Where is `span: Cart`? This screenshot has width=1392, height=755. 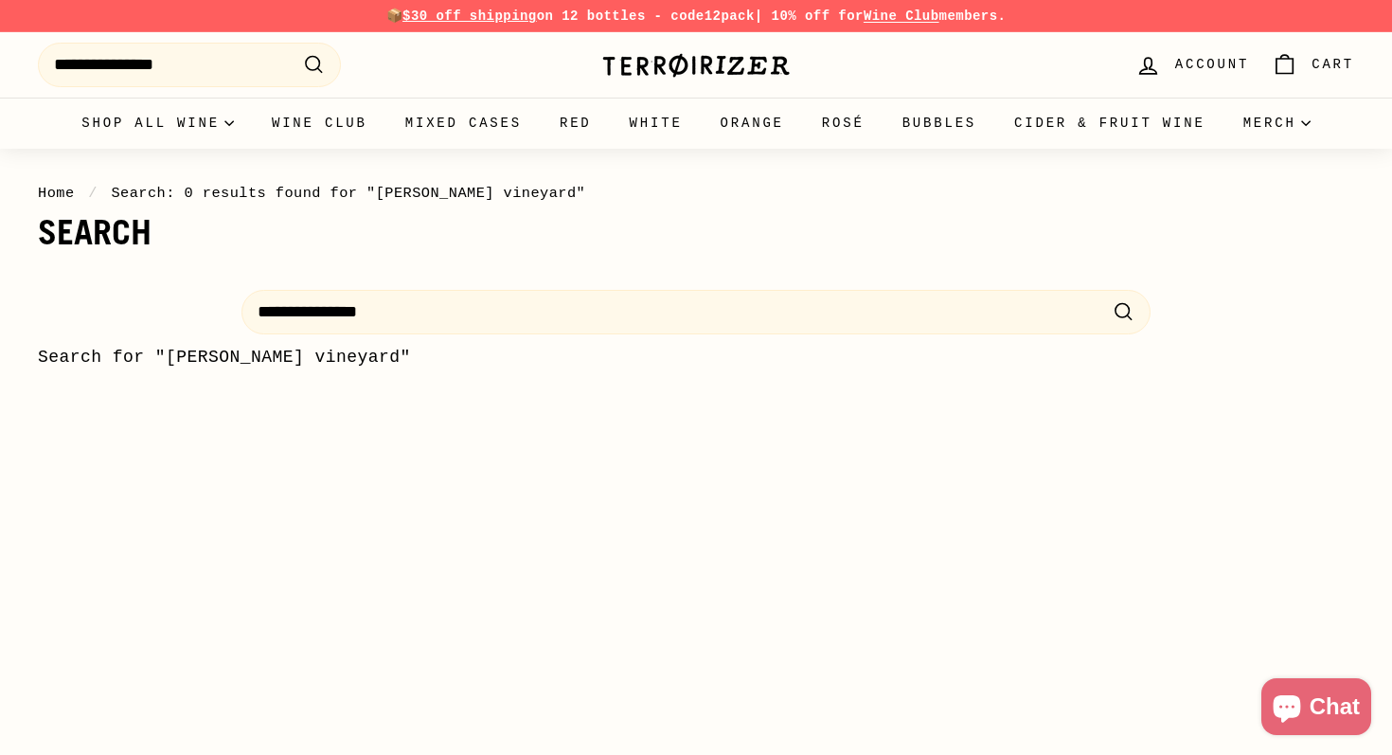
span: Cart is located at coordinates (1332, 64).